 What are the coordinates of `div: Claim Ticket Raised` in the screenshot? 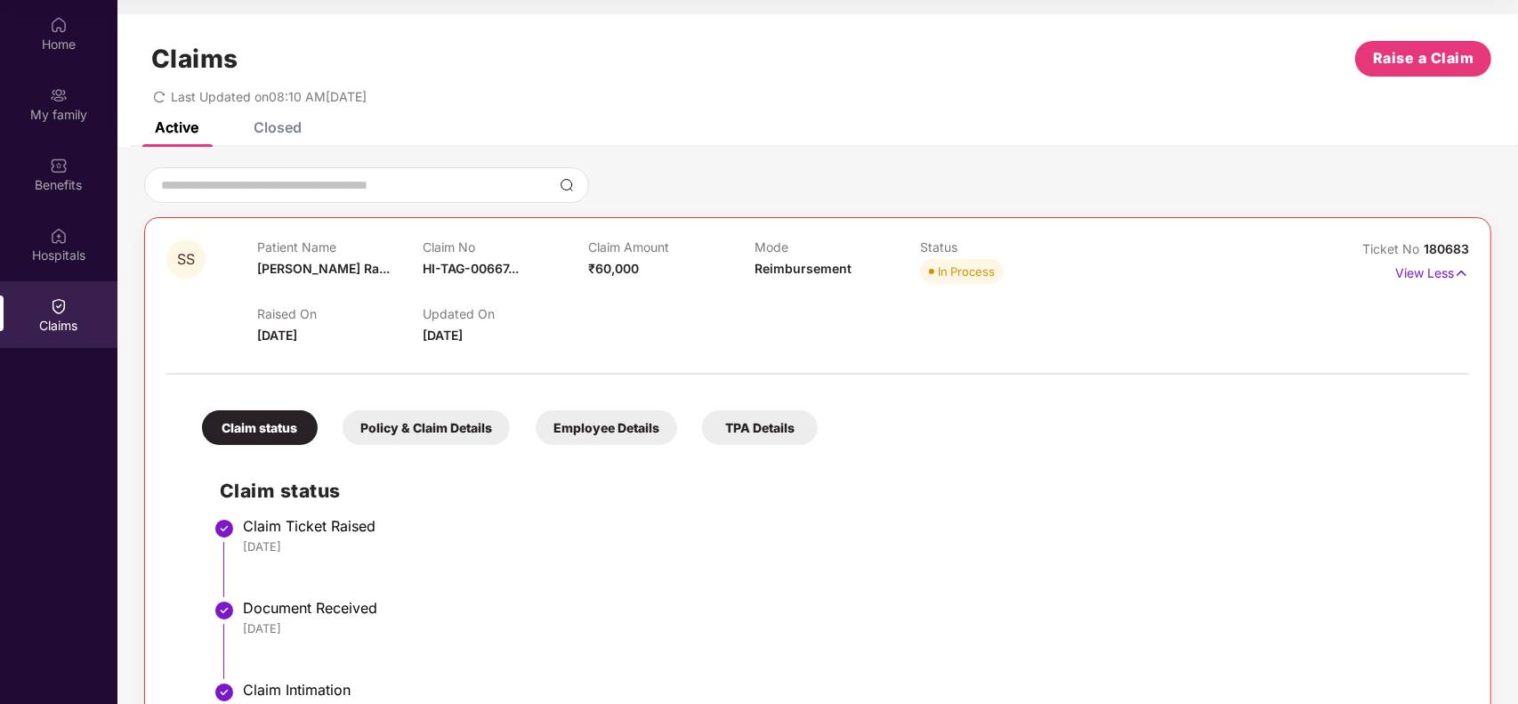 It's located at (847, 526).